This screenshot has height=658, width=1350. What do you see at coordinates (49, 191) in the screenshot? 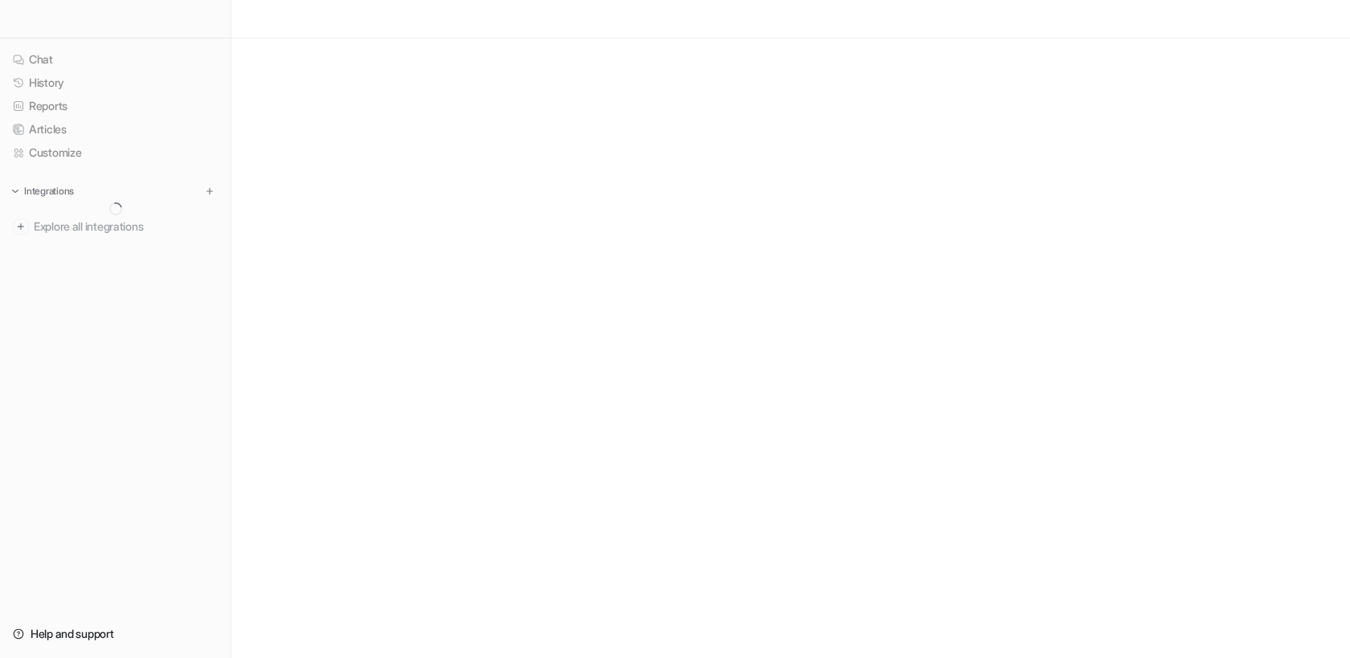
I see `p: Integrations` at bounding box center [49, 191].